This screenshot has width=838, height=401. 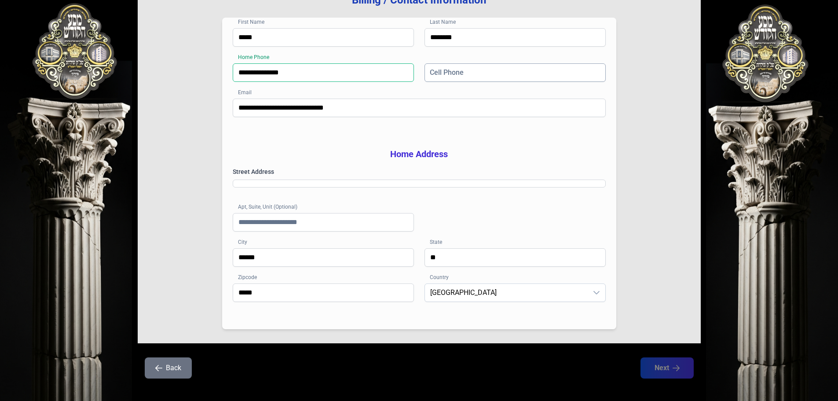 I want to click on button: Next, so click(x=667, y=368).